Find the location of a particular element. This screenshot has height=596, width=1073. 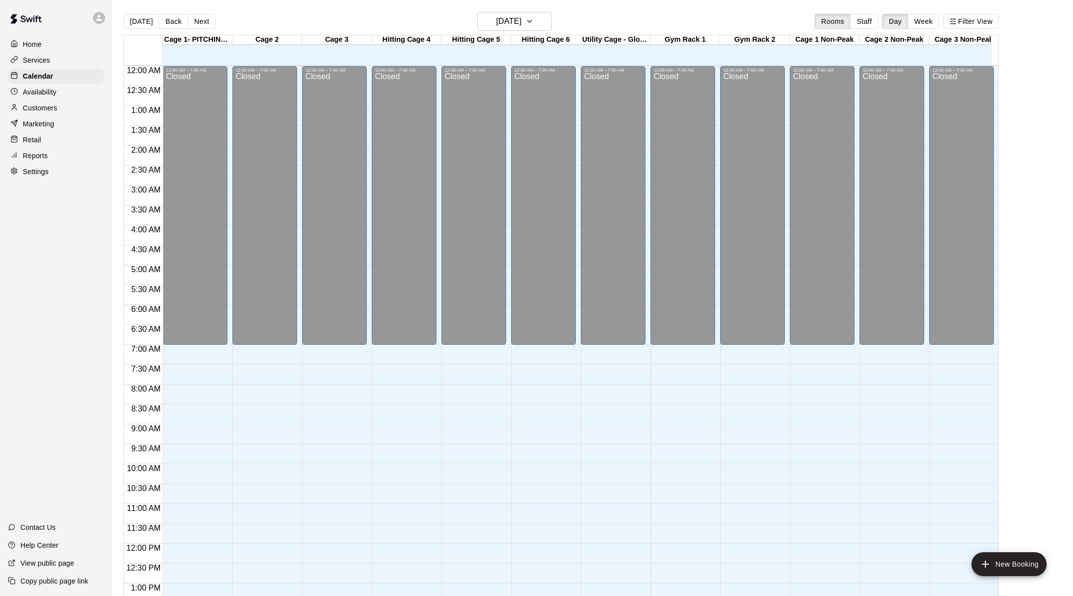

div: Settings is located at coordinates (56, 172).